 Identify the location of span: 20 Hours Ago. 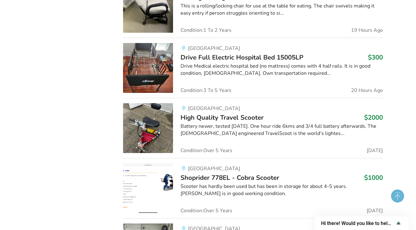
(367, 91).